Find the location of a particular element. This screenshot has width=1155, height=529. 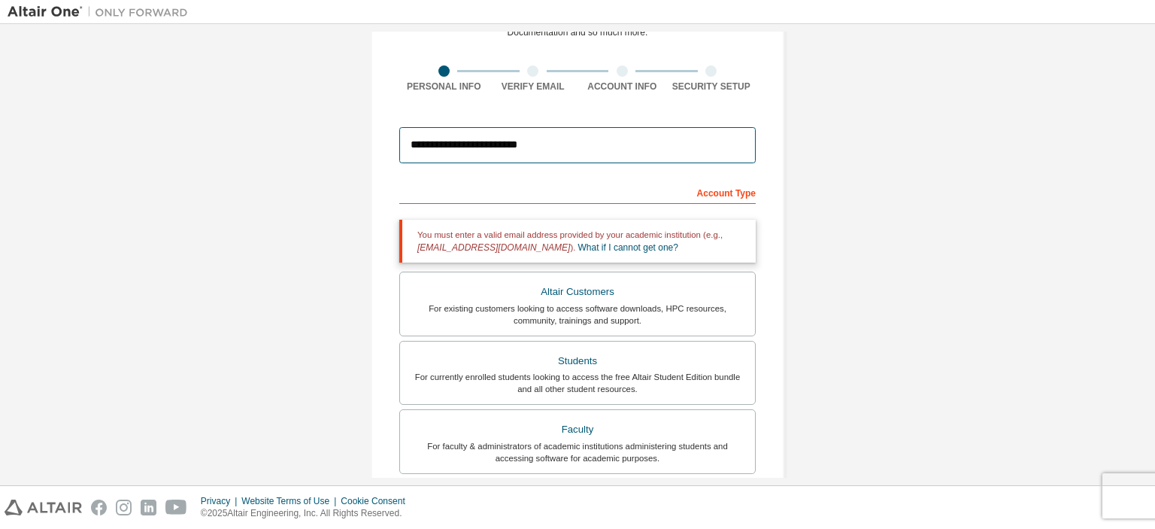

div: Account Info is located at coordinates (622, 86).